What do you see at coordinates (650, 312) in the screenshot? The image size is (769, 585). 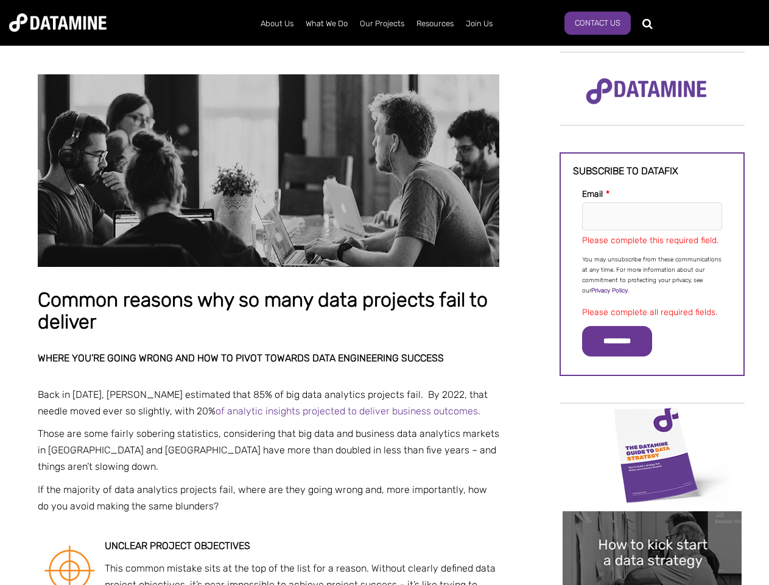 I see `label: Please complete all required fields.` at bounding box center [650, 312].